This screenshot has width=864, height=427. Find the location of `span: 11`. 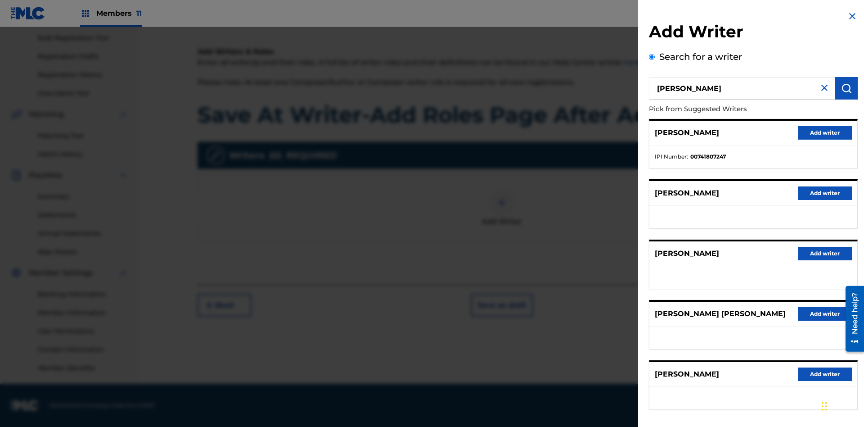

span: 11 is located at coordinates (139, 13).